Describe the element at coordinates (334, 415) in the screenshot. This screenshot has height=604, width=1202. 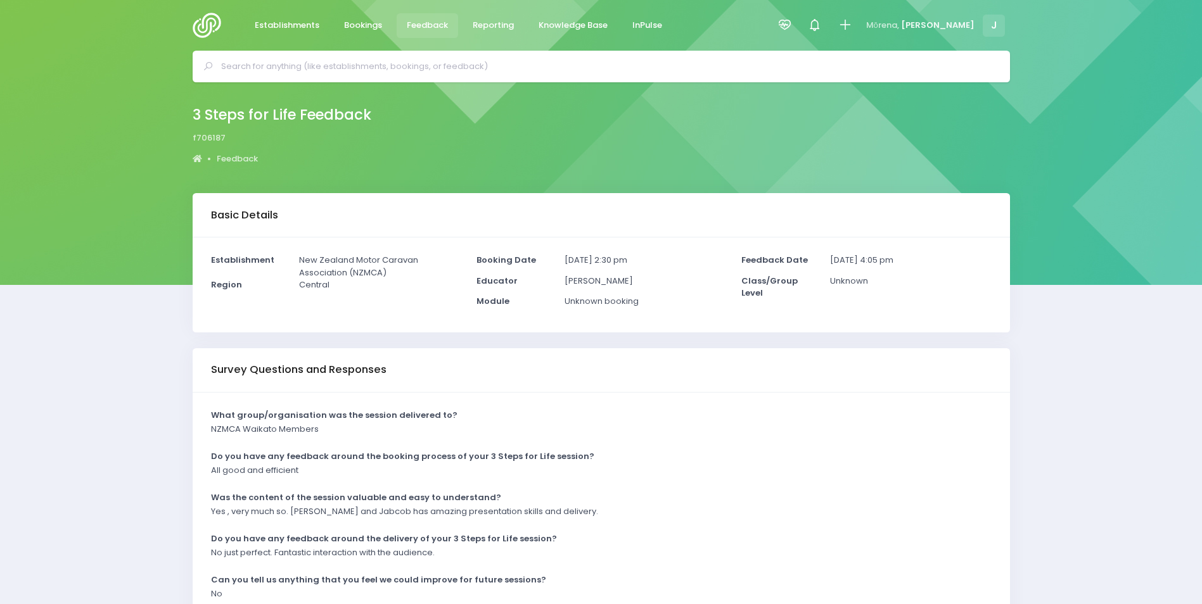
I see `strong: What group/organisation was the session delivered to?` at that location.